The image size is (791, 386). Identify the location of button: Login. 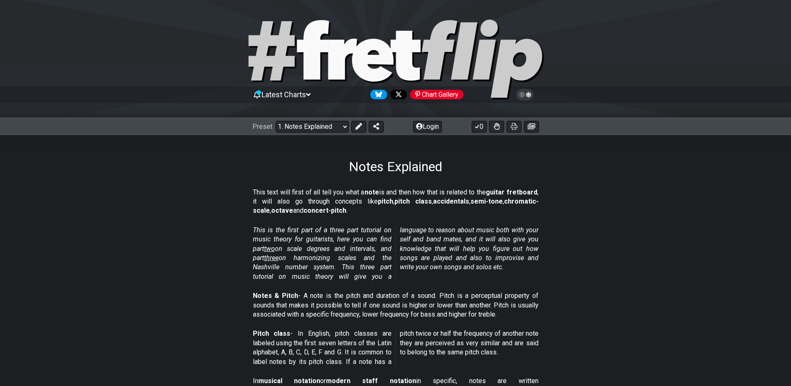
(428, 127).